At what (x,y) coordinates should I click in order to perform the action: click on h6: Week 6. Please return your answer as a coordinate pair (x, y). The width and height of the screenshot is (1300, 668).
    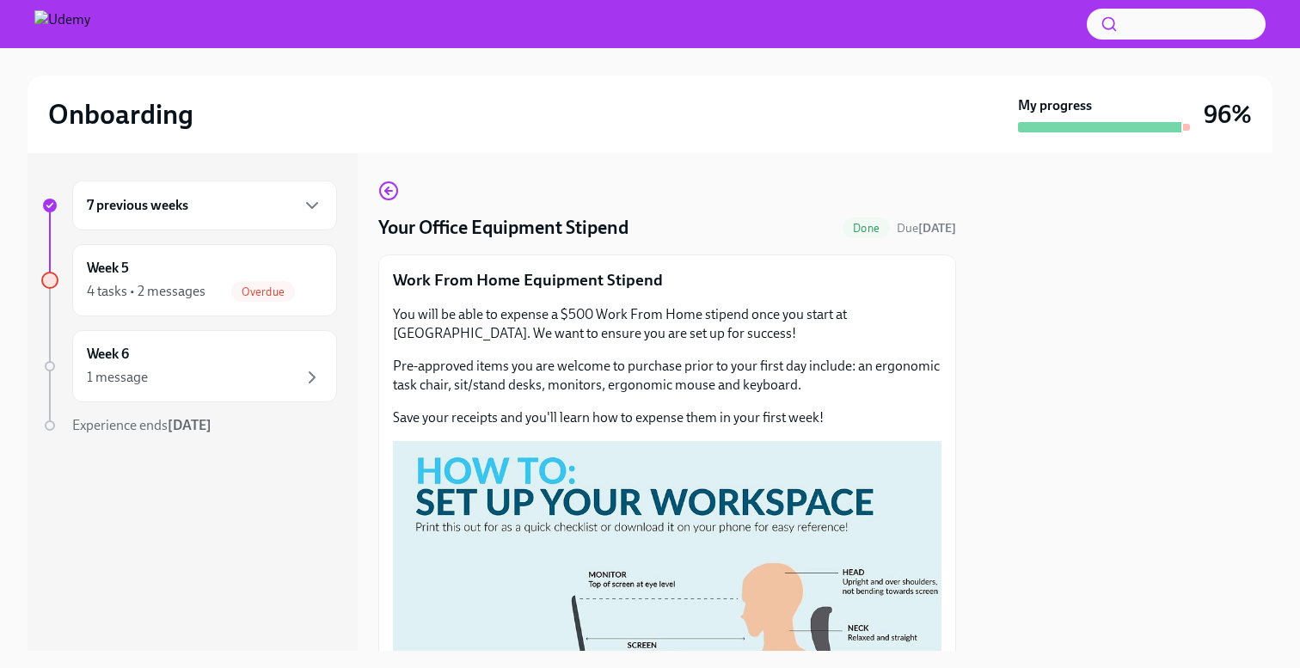
    Looking at the image, I should click on (107, 354).